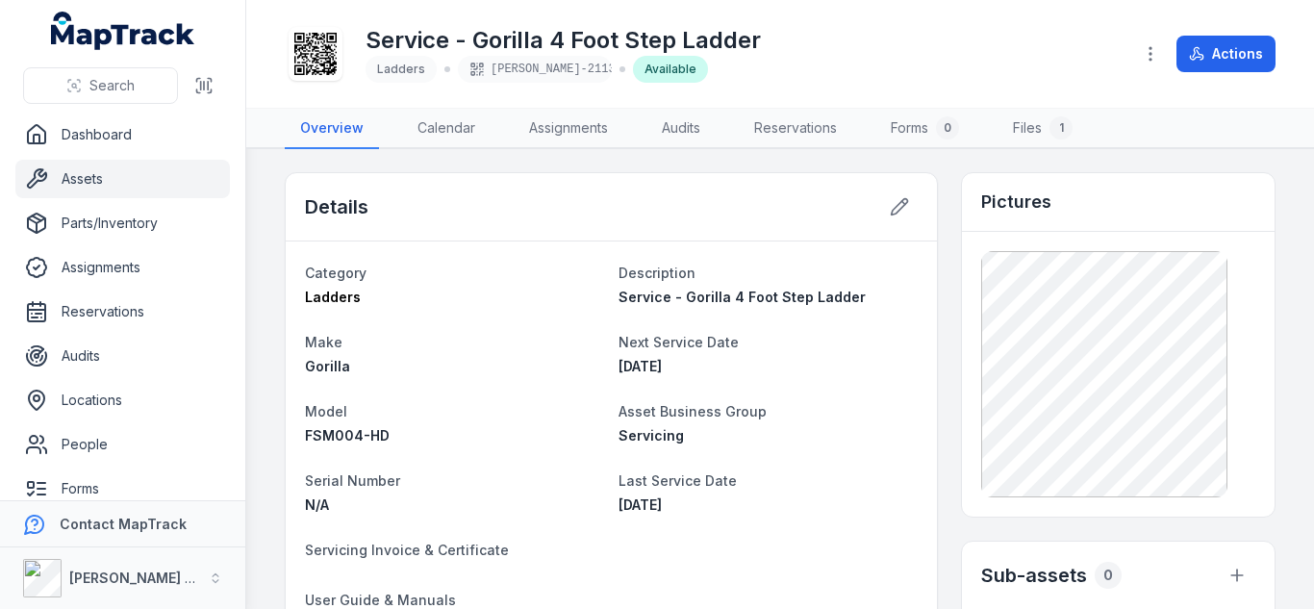 This screenshot has width=1314, height=609. I want to click on button: Search, so click(100, 86).